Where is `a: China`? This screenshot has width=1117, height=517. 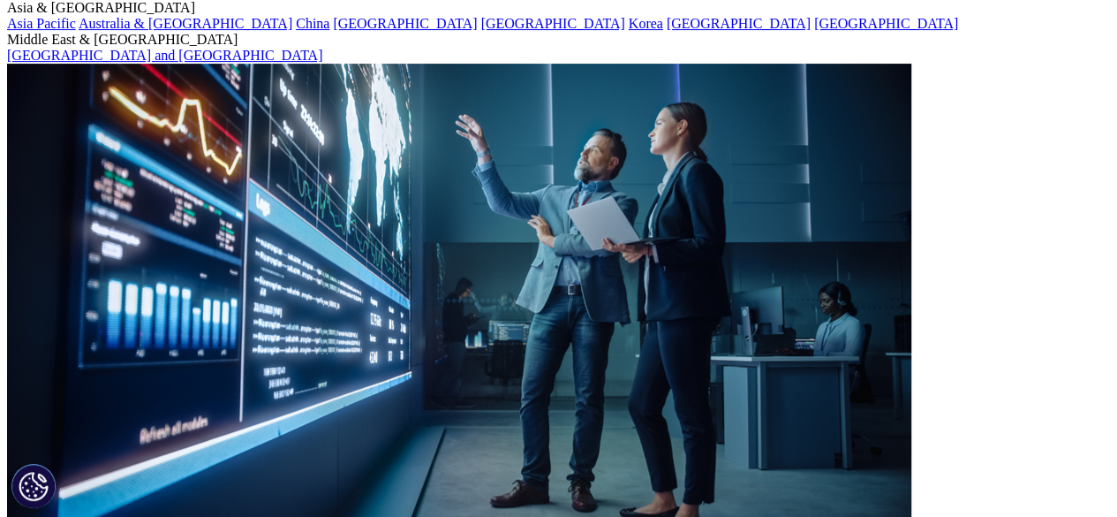 a: China is located at coordinates (313, 23).